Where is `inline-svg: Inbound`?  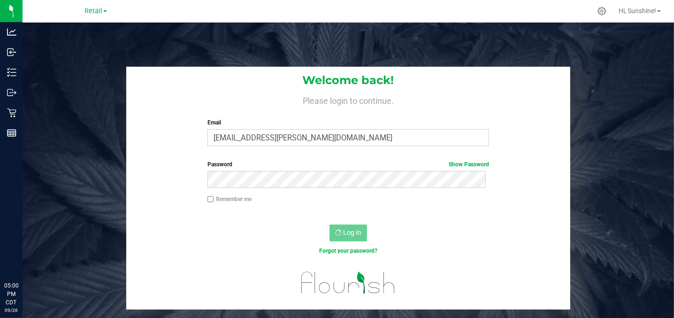
inline-svg: Inbound is located at coordinates (12, 52).